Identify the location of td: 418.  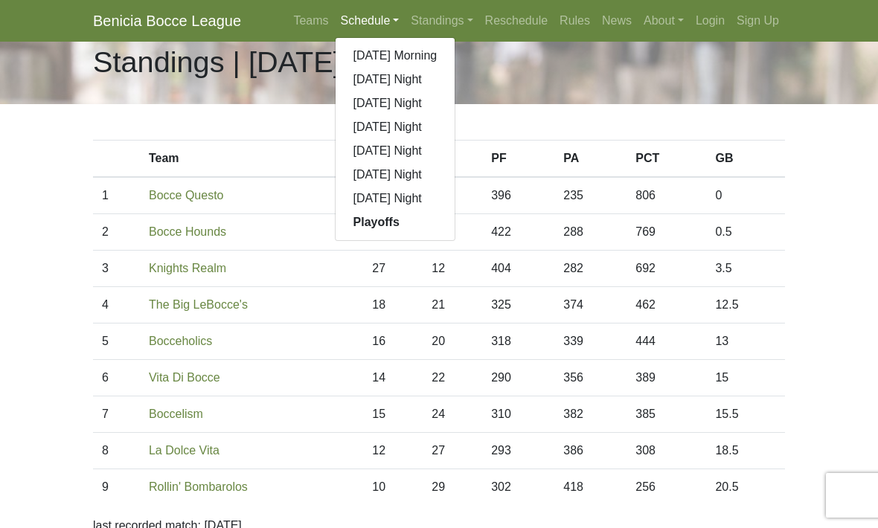
(590, 487).